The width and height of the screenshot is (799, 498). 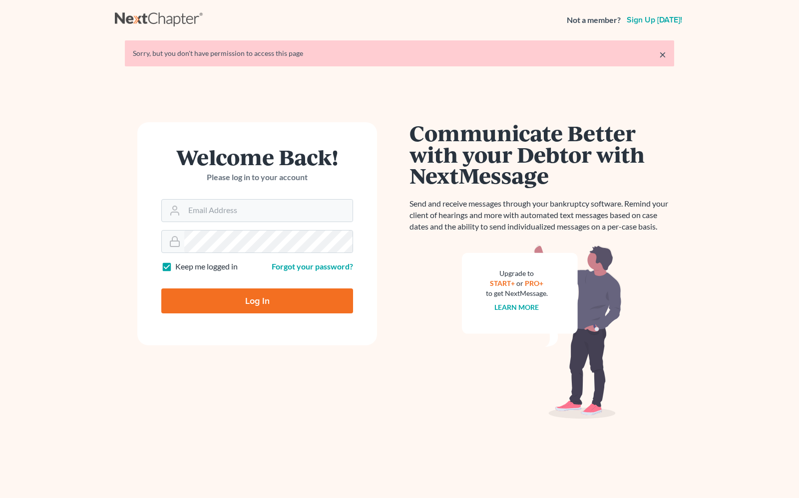 What do you see at coordinates (206, 267) in the screenshot?
I see `label: Keep me logged in` at bounding box center [206, 267].